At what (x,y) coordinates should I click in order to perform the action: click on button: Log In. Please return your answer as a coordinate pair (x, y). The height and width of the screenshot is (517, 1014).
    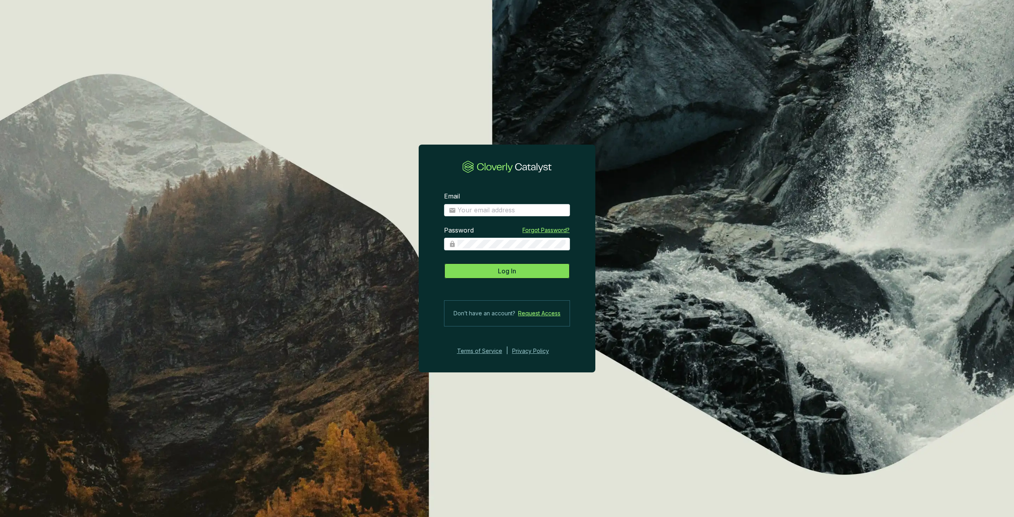
    Looking at the image, I should click on (507, 271).